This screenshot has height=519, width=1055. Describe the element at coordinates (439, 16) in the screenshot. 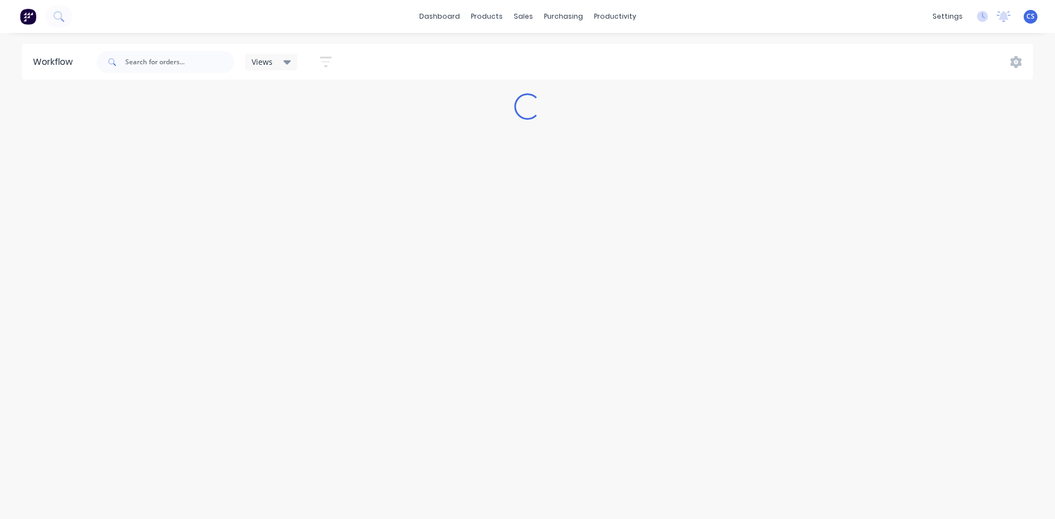

I see `a: dashboard` at that location.